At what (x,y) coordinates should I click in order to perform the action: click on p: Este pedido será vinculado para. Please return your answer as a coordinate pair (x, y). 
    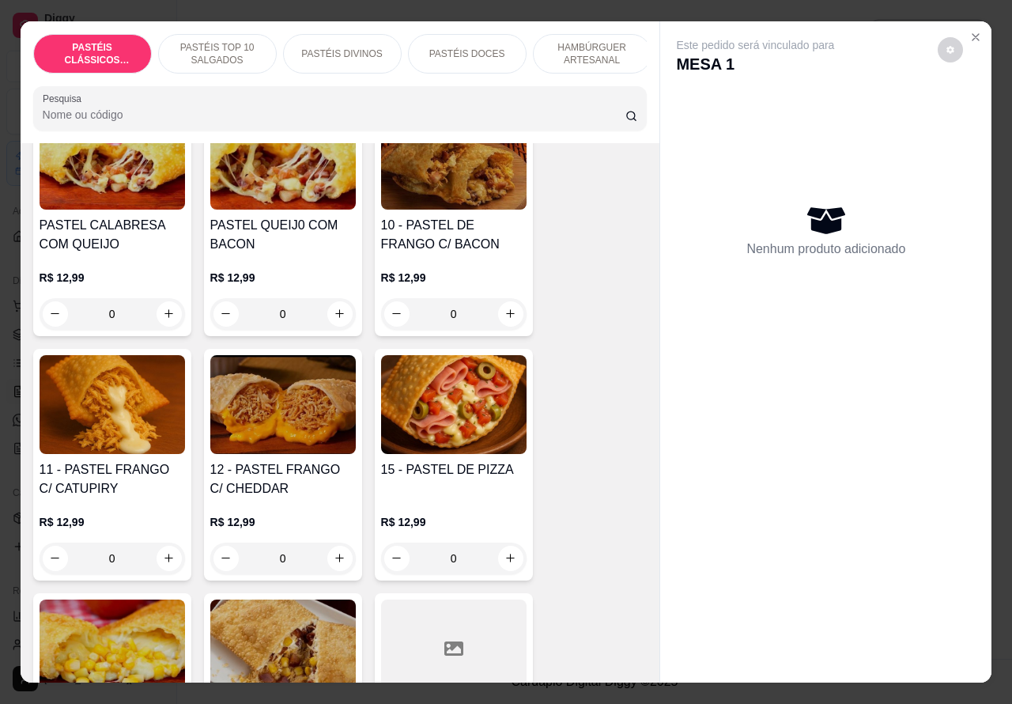
    Looking at the image, I should click on (755, 45).